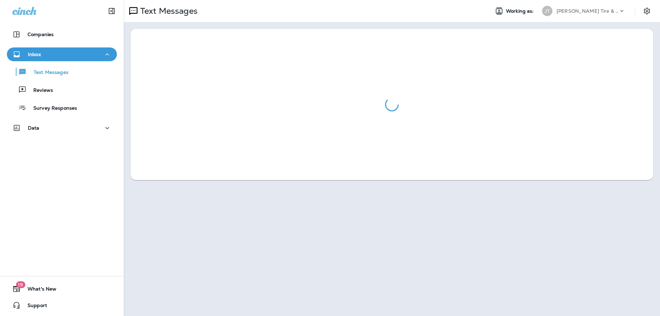  What do you see at coordinates (34, 128) in the screenshot?
I see `p: Data` at bounding box center [34, 128].